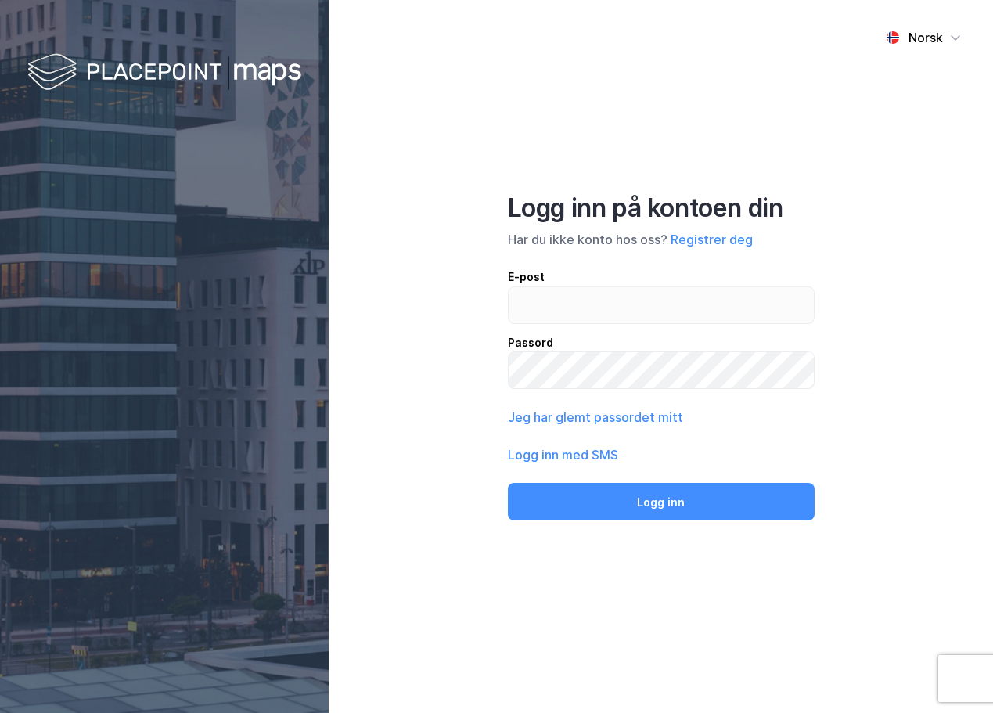 The height and width of the screenshot is (713, 993). I want to click on div: Har du ikke konto hos oss?, so click(661, 239).